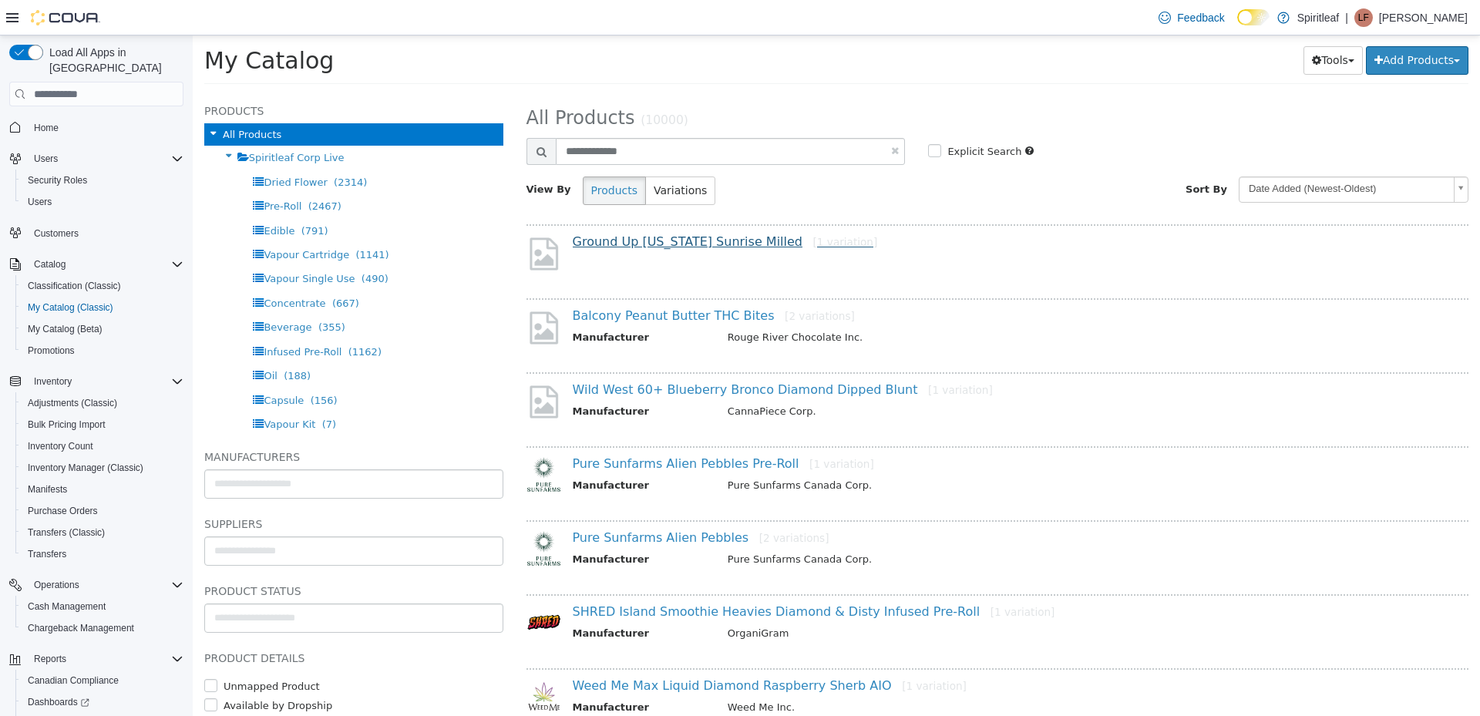 The image size is (1480, 716). What do you see at coordinates (161, 623) in the screenshot?
I see `h5: Product Details` at bounding box center [161, 623].